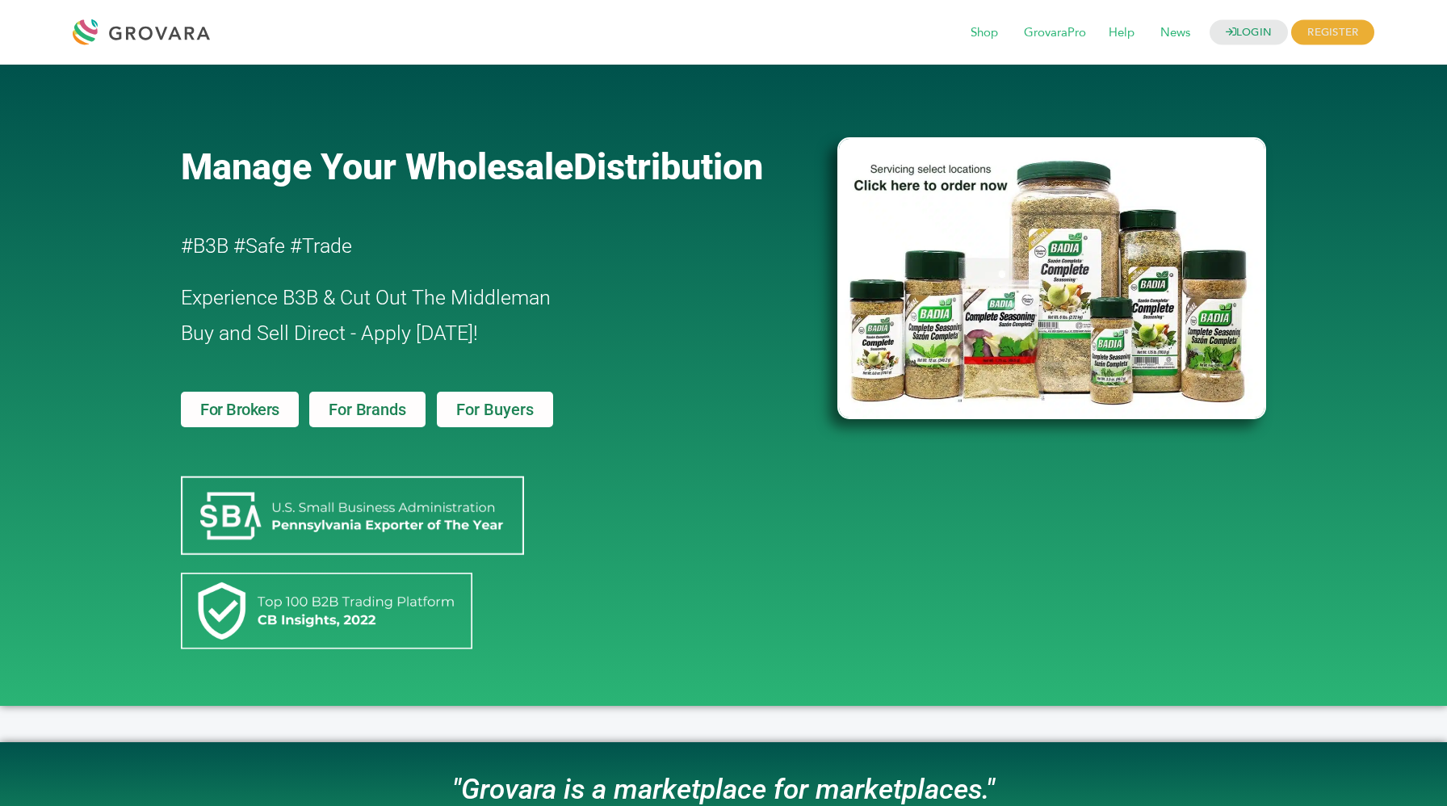 The image size is (1447, 806). Describe the element at coordinates (495, 409) in the screenshot. I see `a: For Buyers` at that location.